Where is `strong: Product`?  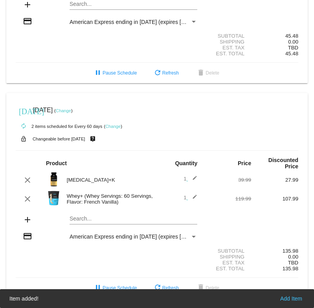
strong: Product is located at coordinates (56, 163).